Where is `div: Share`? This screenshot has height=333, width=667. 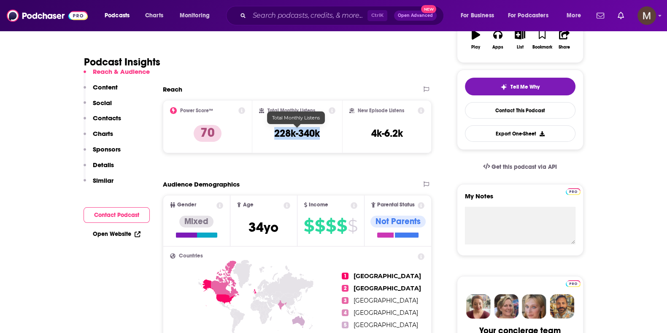
div: Share is located at coordinates (564, 47).